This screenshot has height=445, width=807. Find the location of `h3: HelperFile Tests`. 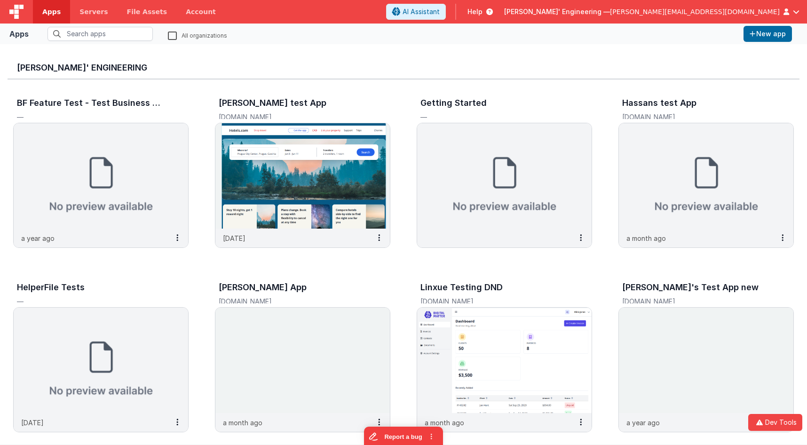

h3: HelperFile Tests is located at coordinates (51, 287).